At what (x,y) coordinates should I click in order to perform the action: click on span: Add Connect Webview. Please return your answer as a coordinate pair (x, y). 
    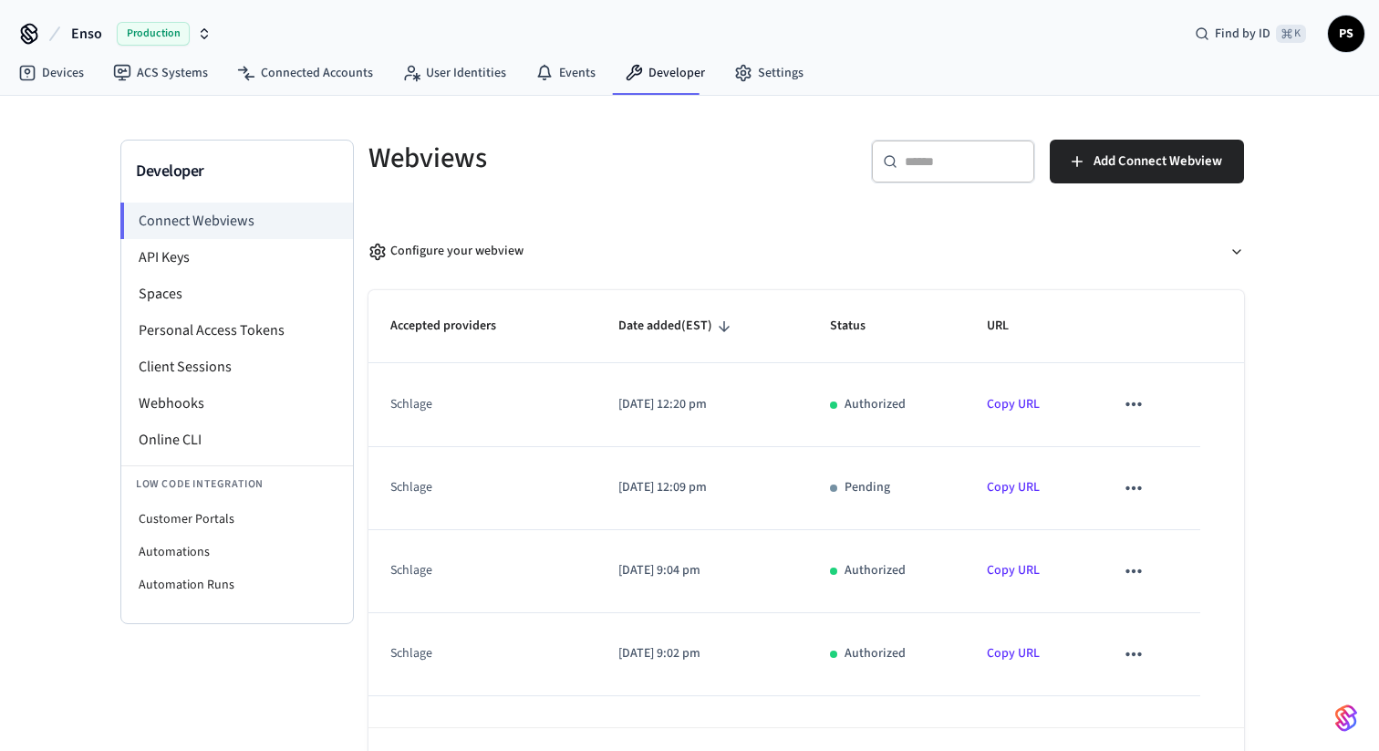
    Looking at the image, I should click on (1158, 161).